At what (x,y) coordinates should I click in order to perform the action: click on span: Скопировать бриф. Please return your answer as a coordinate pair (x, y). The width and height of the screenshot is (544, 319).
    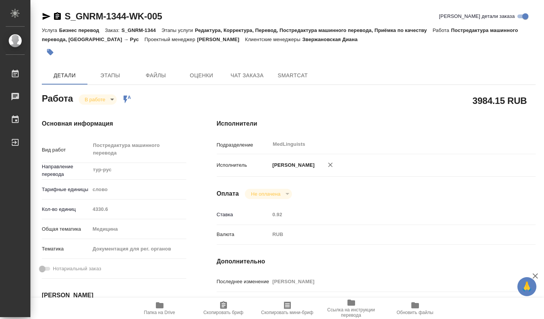
    Looking at the image, I should click on (223, 312).